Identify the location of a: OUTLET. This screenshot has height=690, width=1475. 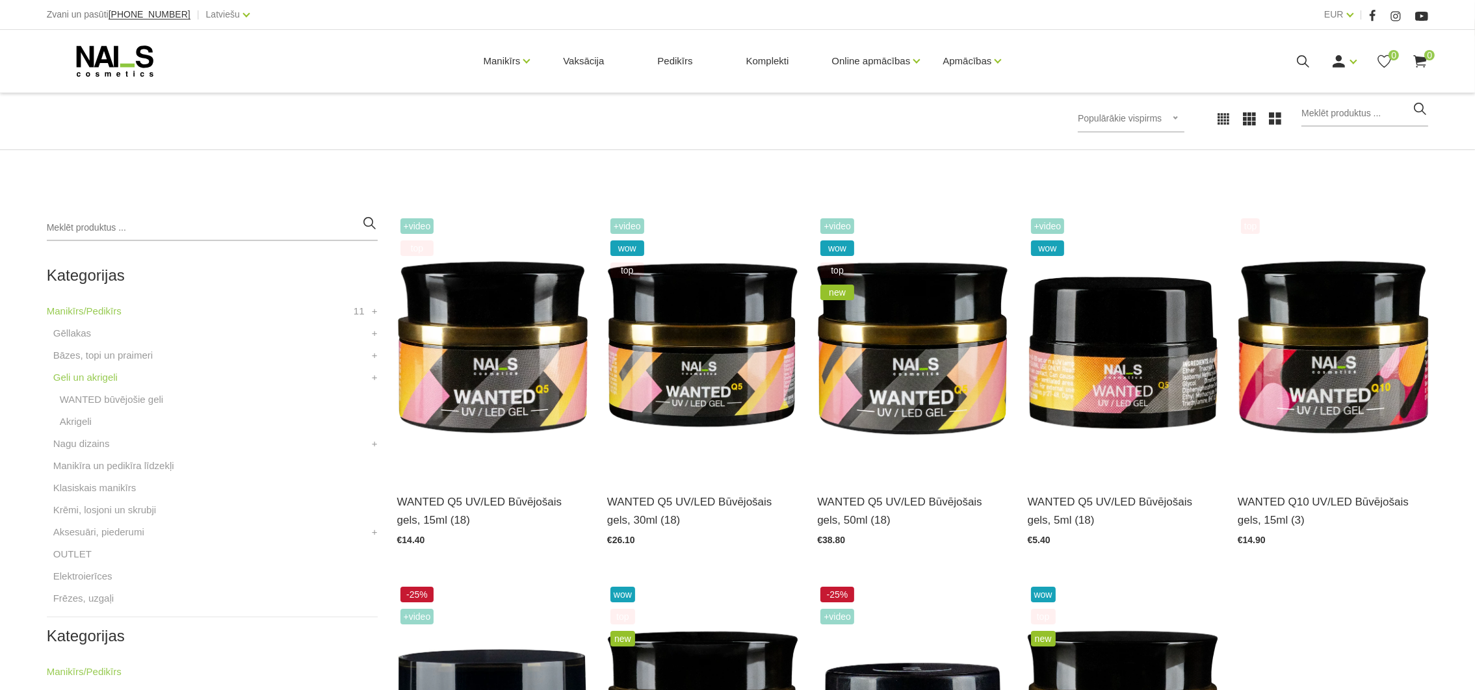
(72, 554).